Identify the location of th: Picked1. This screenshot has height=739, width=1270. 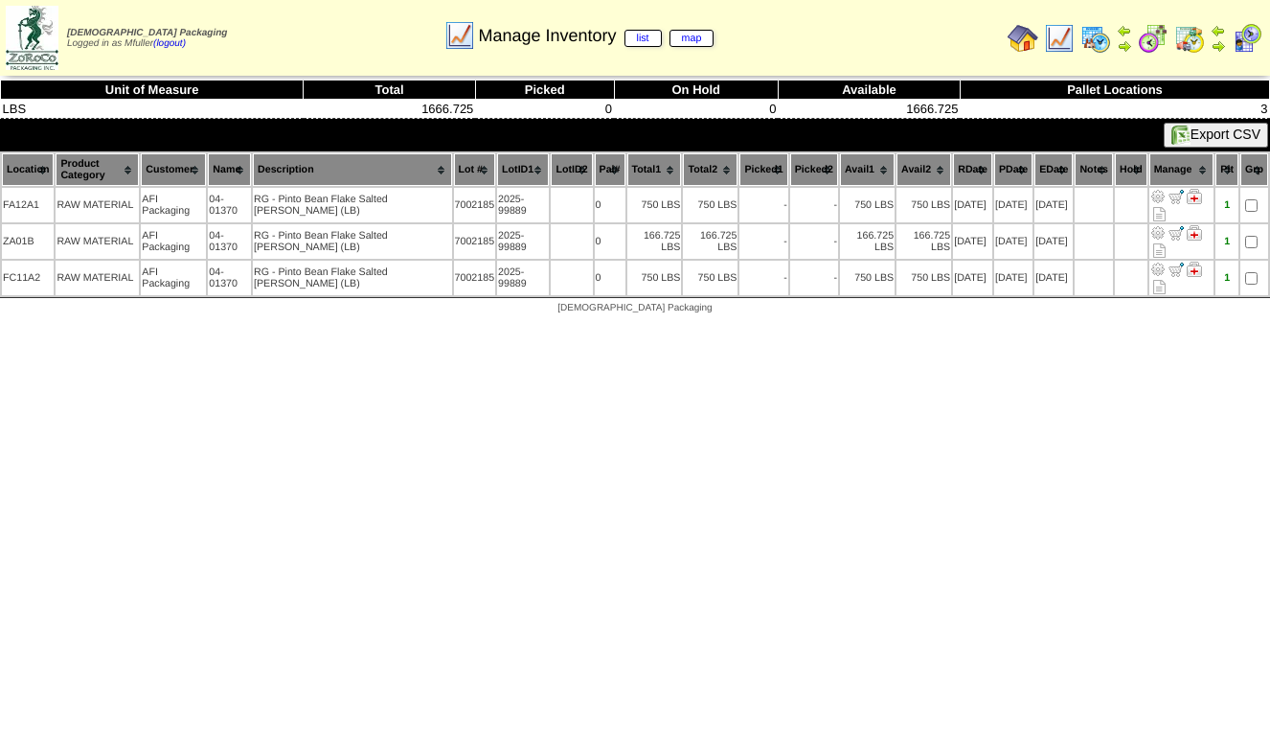
(763, 170).